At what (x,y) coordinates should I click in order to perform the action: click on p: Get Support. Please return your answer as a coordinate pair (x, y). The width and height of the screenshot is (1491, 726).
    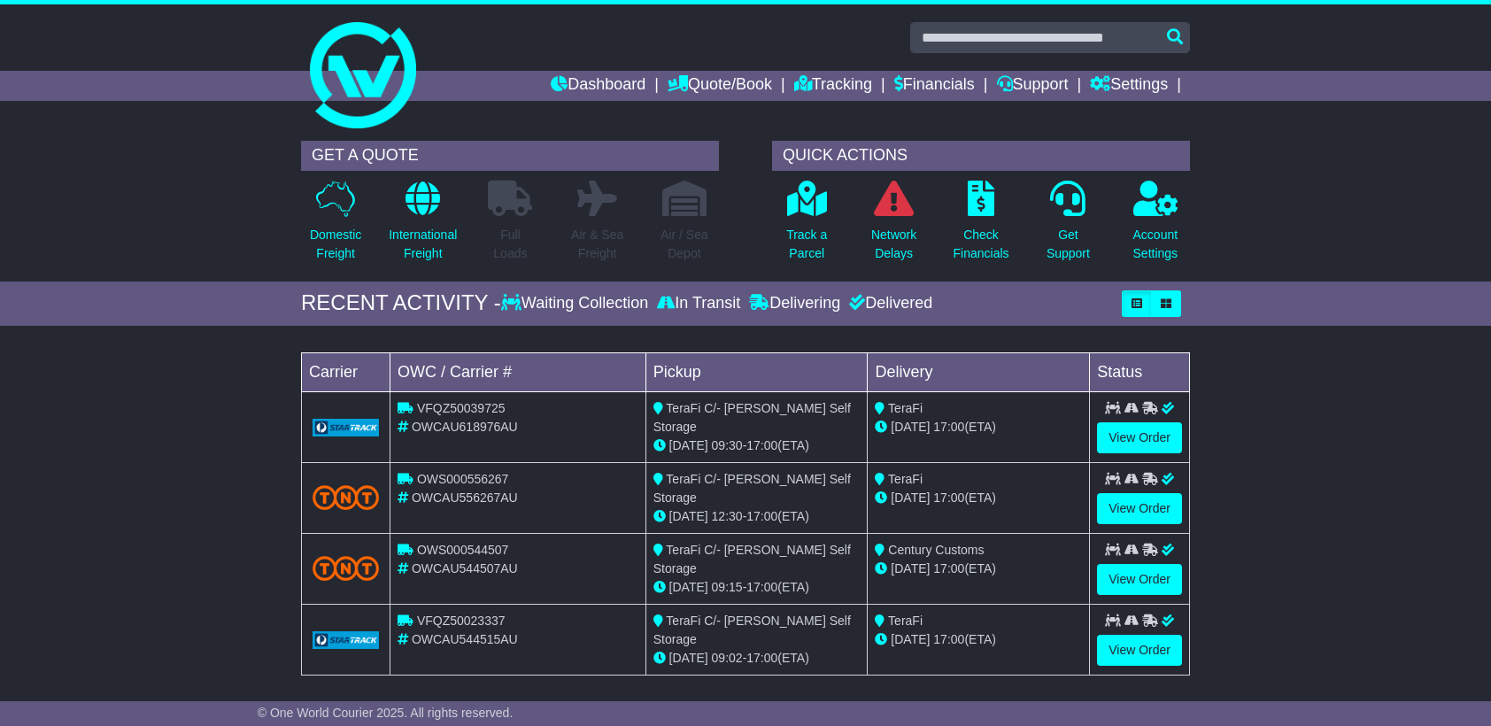
    Looking at the image, I should click on (1068, 244).